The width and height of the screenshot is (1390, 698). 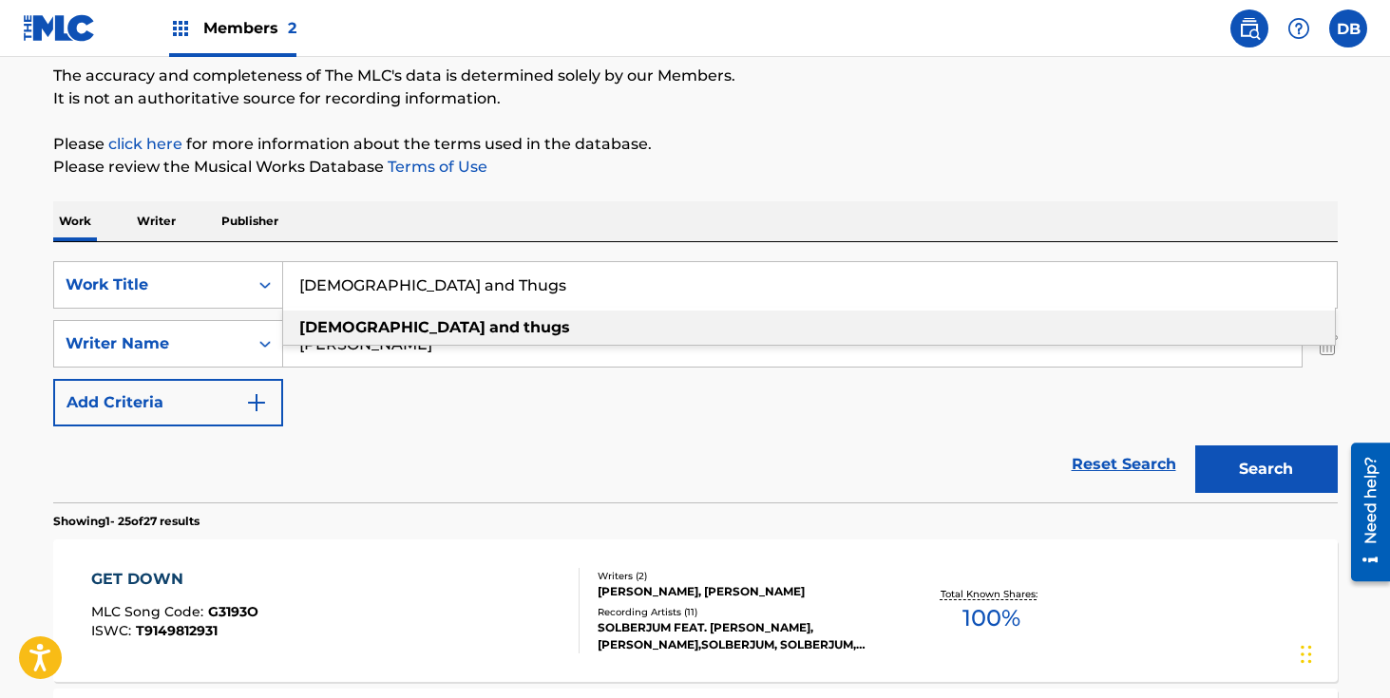 I want to click on div: Need help?, so click(x=33, y=65).